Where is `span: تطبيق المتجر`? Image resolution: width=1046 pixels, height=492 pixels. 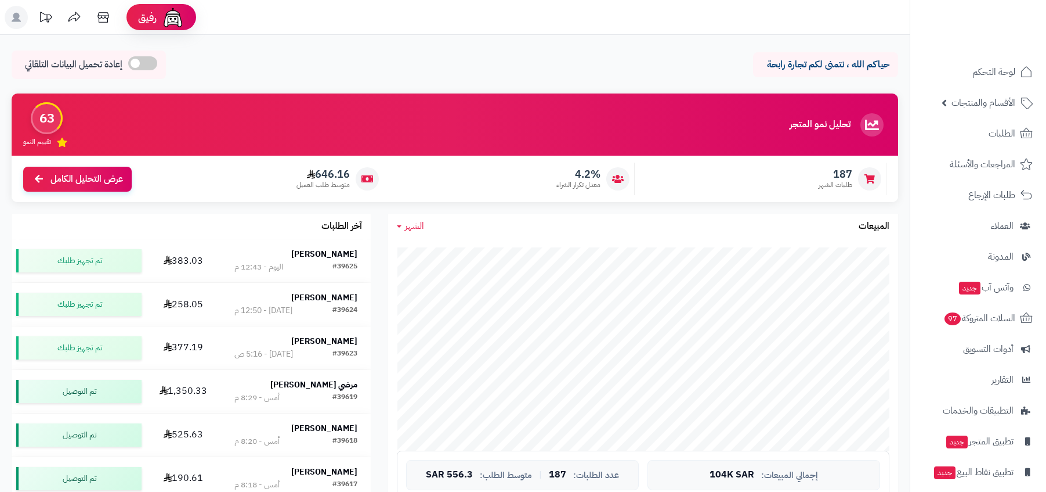
span: تطبيق المتجر is located at coordinates (980, 441).